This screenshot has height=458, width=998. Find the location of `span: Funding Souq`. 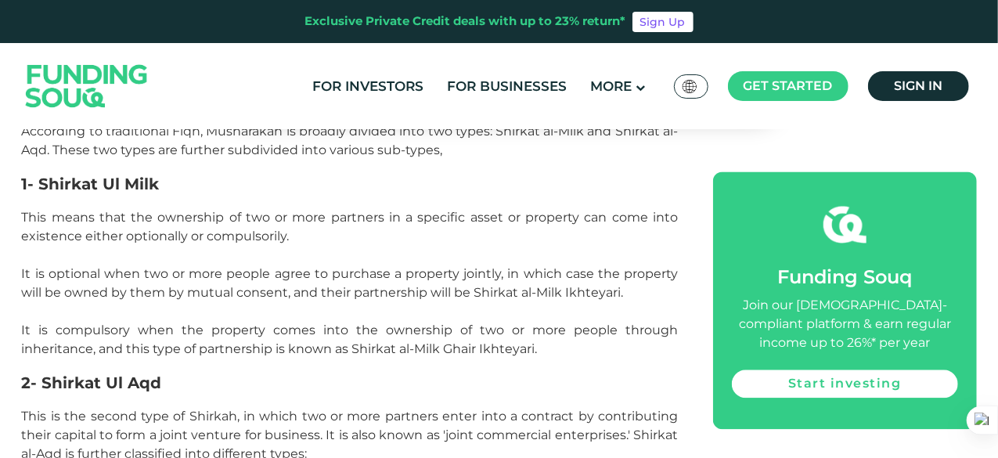

span: Funding Souq is located at coordinates (844, 277).